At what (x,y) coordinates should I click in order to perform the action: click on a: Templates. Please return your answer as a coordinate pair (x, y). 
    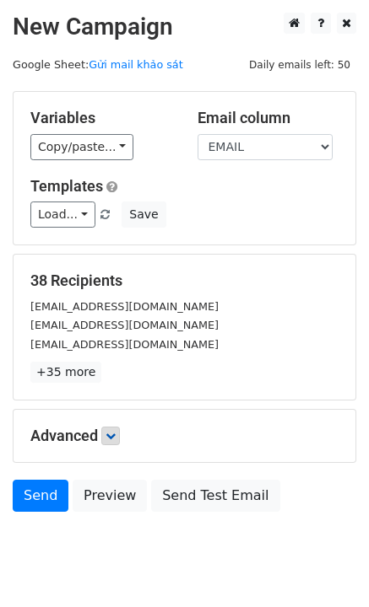
    Looking at the image, I should click on (67, 186).